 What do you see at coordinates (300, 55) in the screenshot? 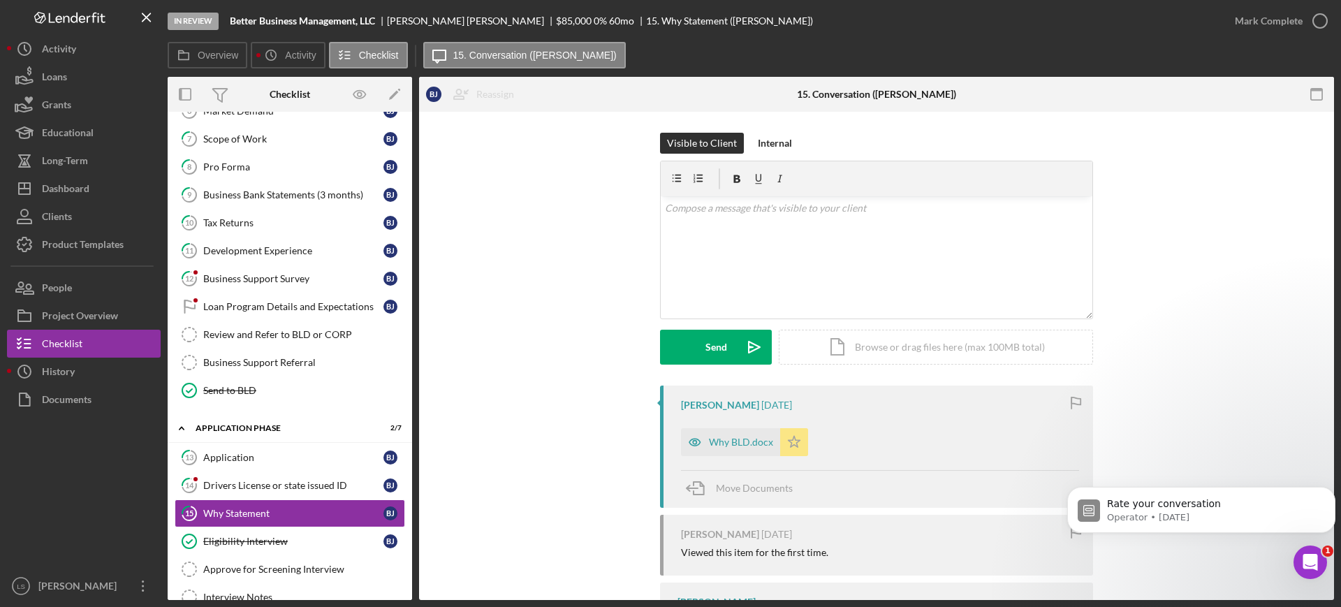
I see `label: Activity` at bounding box center [300, 55].